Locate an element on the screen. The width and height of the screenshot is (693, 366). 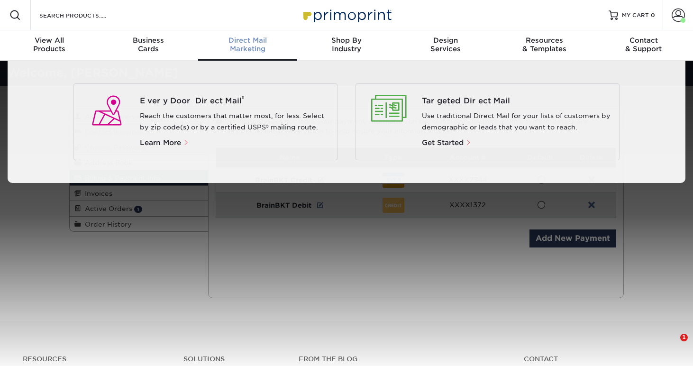
span: Contact is located at coordinates (643, 40).